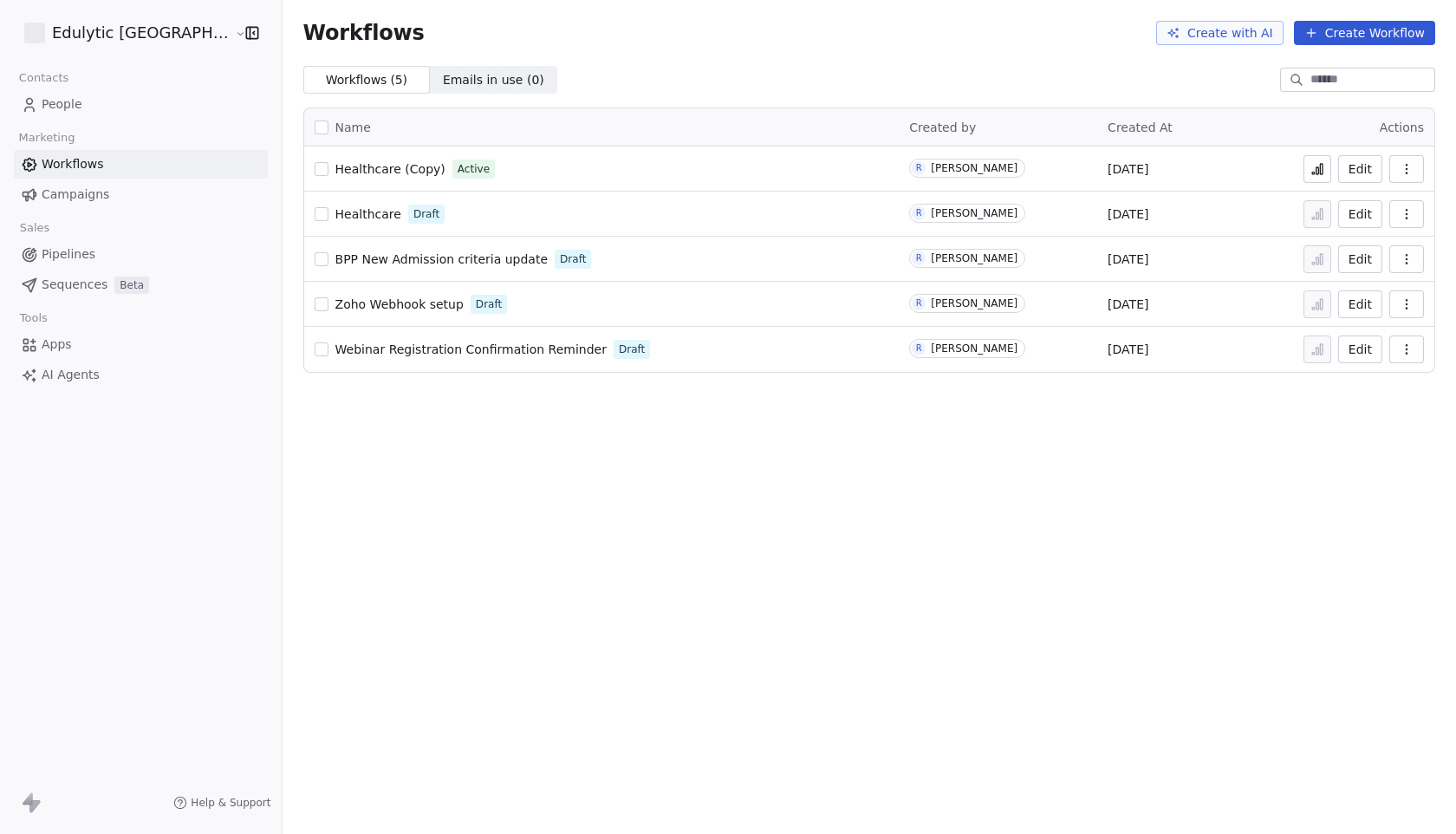 The width and height of the screenshot is (1456, 834). I want to click on button: Create Workflow, so click(1364, 33).